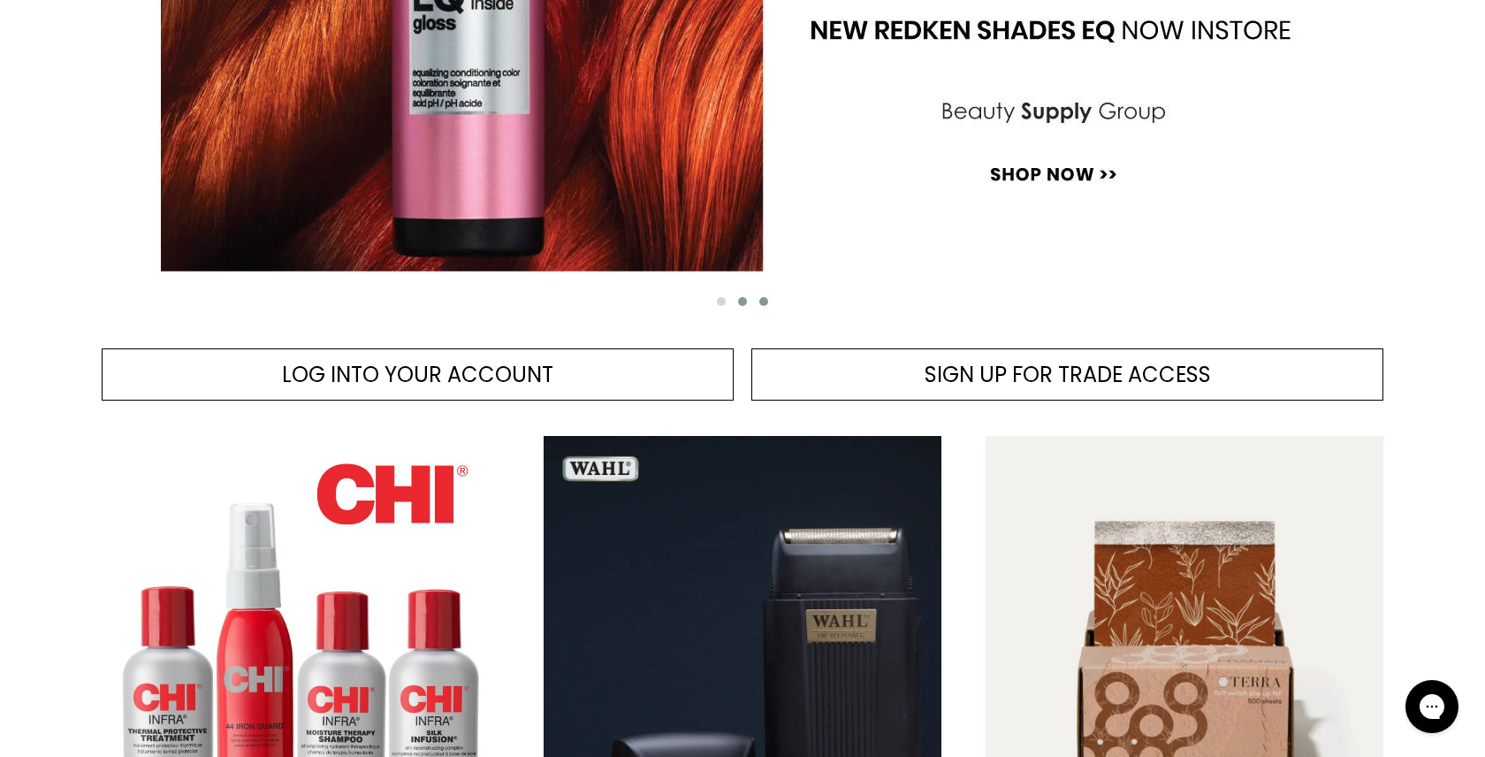  I want to click on span: LOG INTO YOUR ACCOUNT, so click(417, 374).